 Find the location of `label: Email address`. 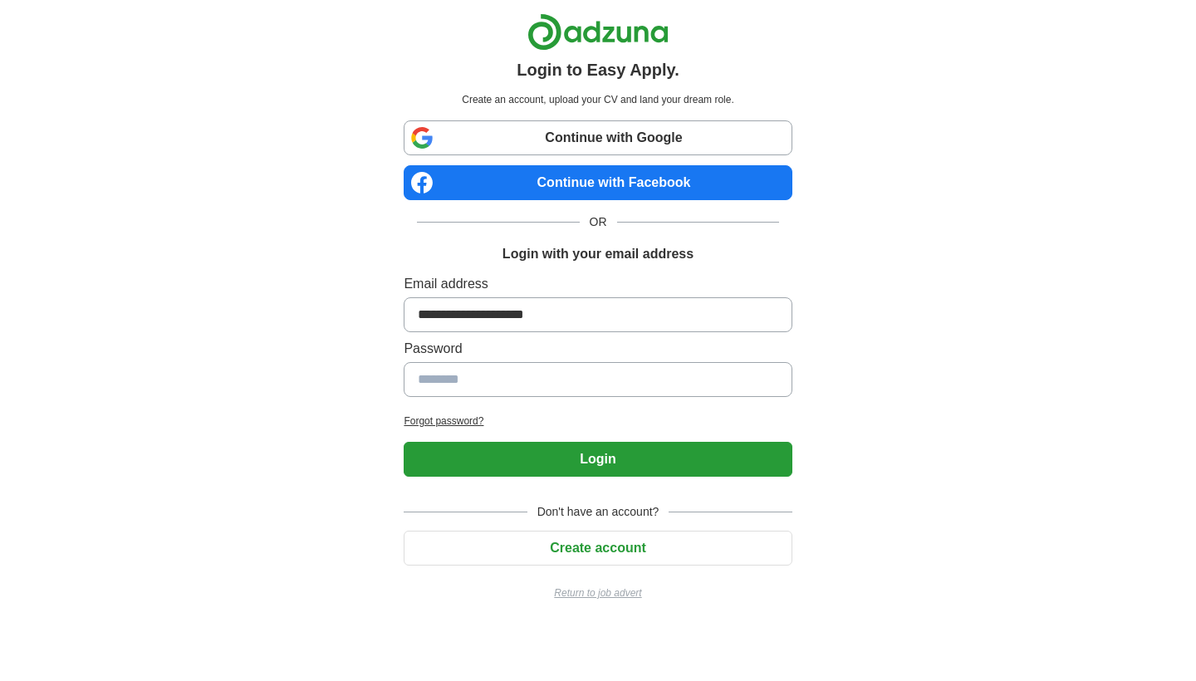

label: Email address is located at coordinates (597, 284).